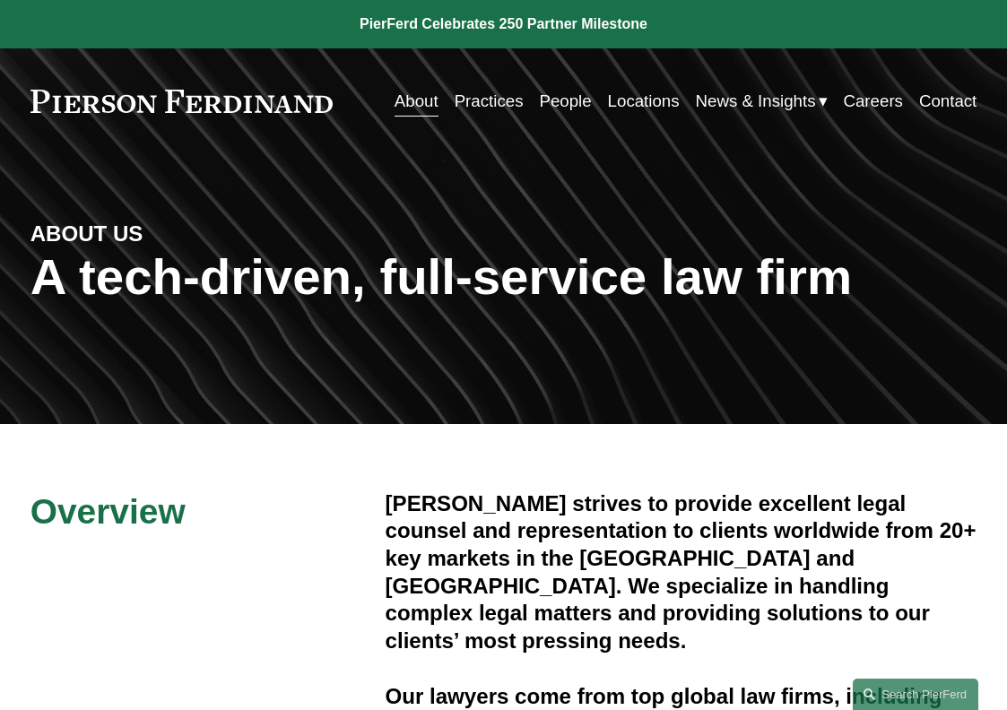 The image size is (1007, 710). I want to click on strong: ABOUT US, so click(87, 233).